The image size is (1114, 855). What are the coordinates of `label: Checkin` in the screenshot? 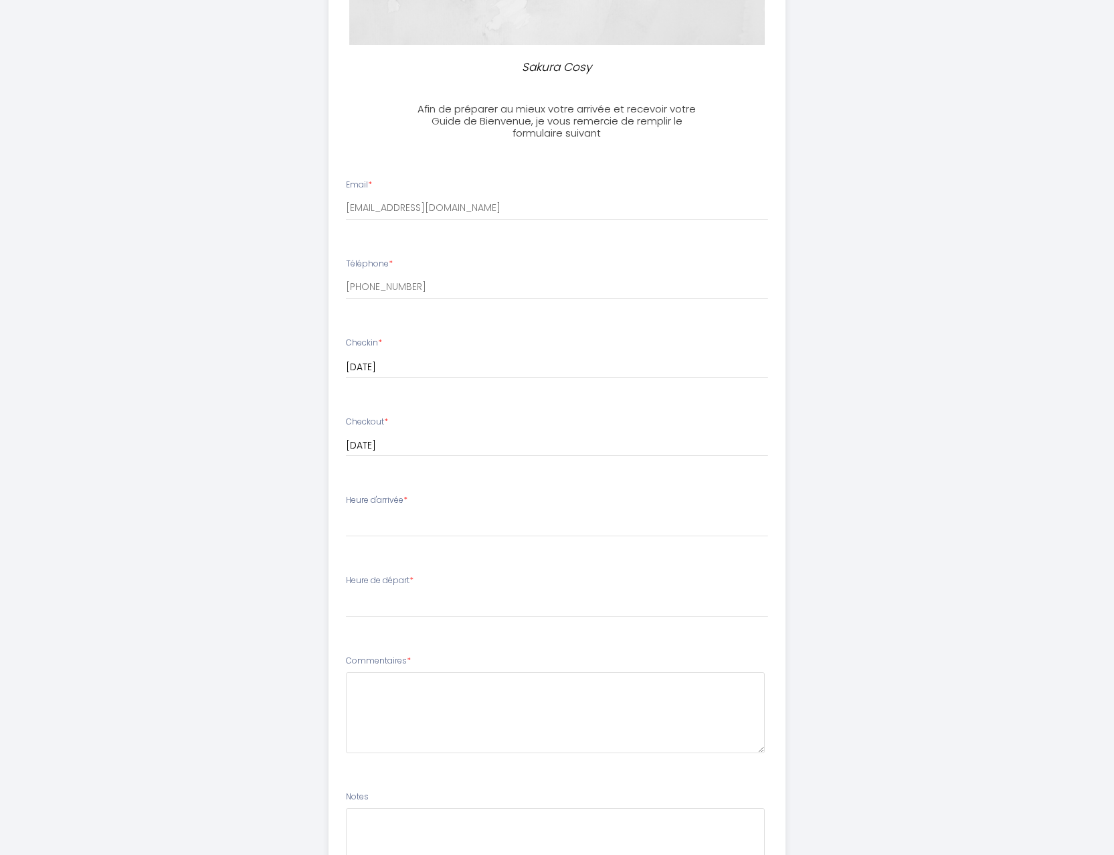 It's located at (364, 343).